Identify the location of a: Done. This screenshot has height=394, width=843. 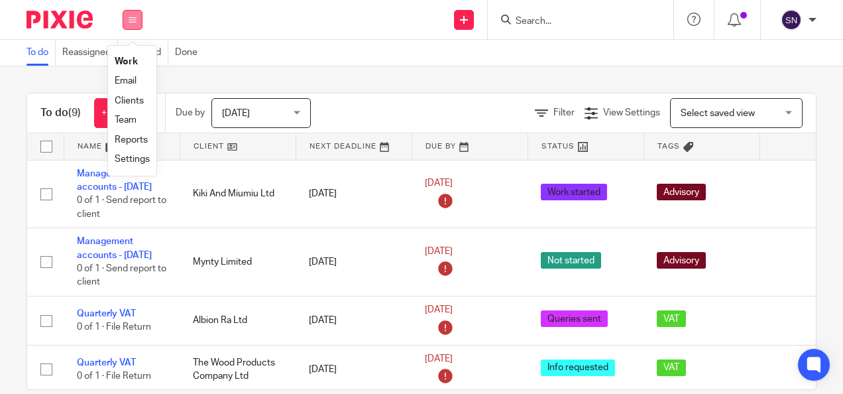
(190, 52).